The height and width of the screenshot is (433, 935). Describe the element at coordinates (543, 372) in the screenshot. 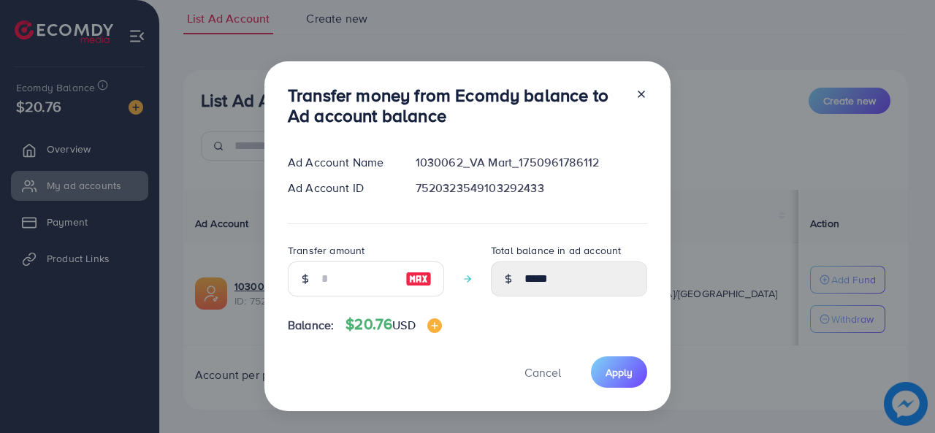

I see `button: Cancel` at that location.